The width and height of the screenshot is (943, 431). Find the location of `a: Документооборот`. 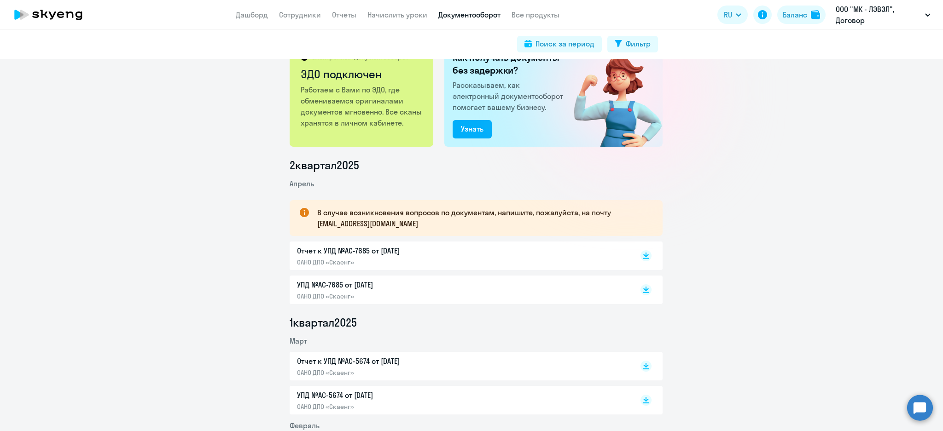

a: Документооборот is located at coordinates (469, 15).